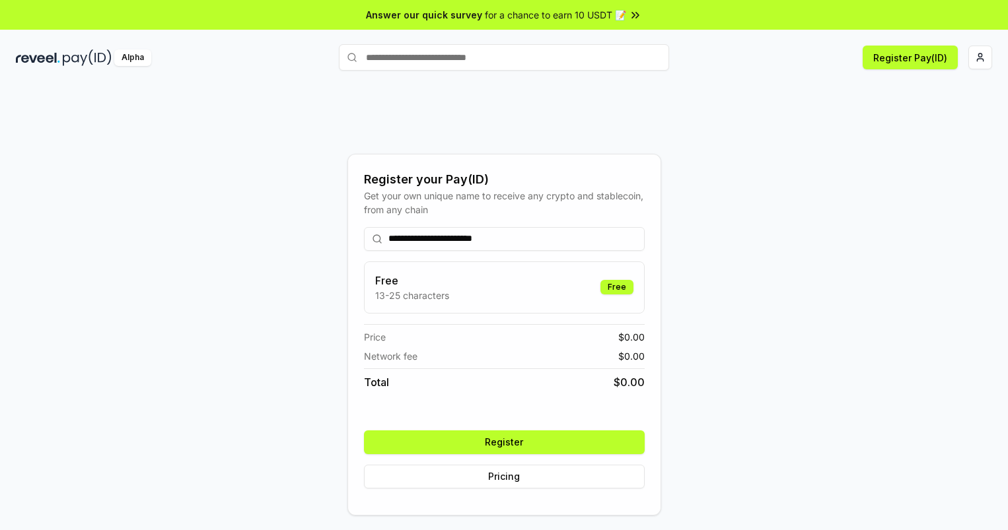 The image size is (1008, 530). What do you see at coordinates (504, 203) in the screenshot?
I see `div: Get your own unique name to receive any crypto and stablecoin, from any chain` at bounding box center [504, 203].